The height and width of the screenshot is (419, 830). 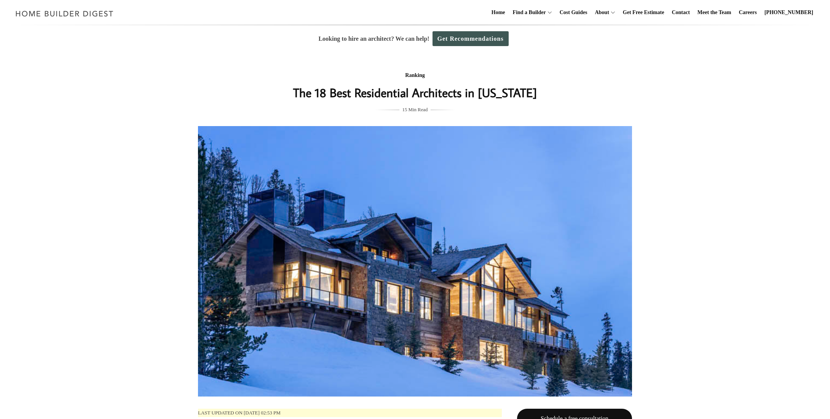 I want to click on a: Careers, so click(x=748, y=13).